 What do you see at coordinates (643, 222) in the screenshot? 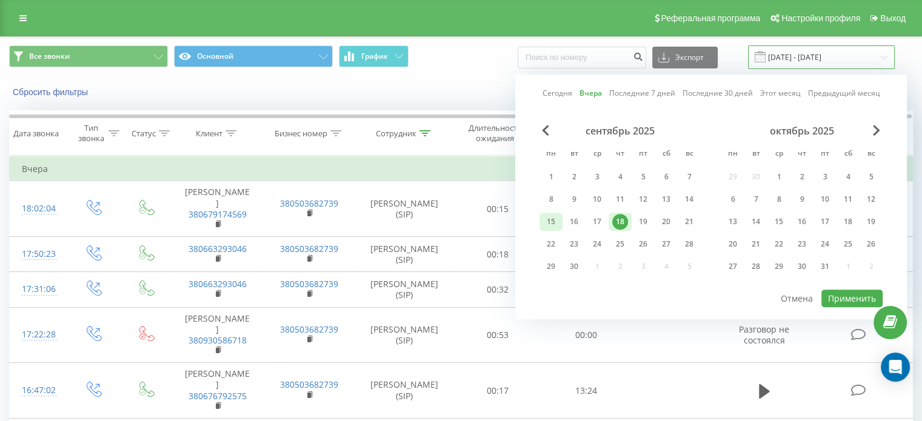
I see `div: пт 19 сент. 2025 г.` at bounding box center [643, 222].